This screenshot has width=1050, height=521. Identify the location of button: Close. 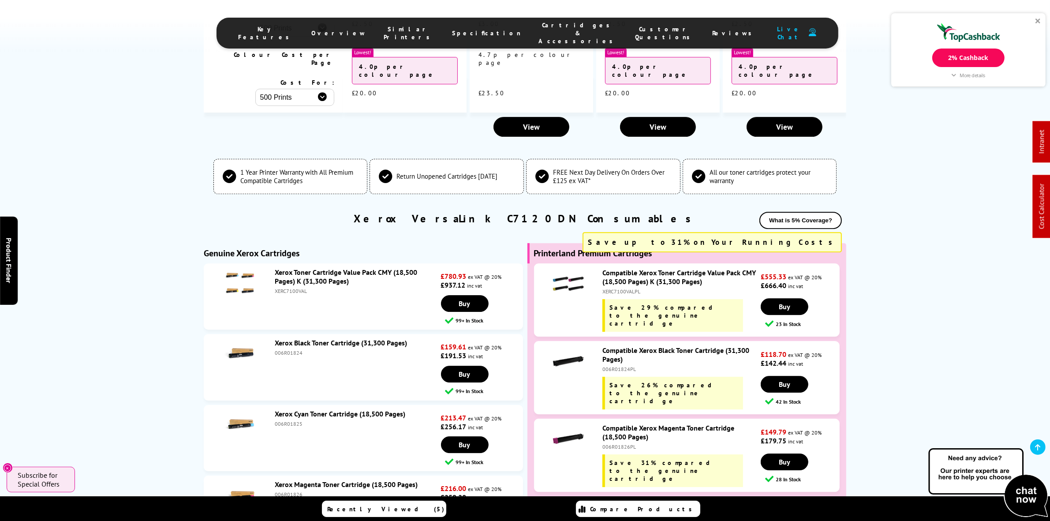
(7, 467).